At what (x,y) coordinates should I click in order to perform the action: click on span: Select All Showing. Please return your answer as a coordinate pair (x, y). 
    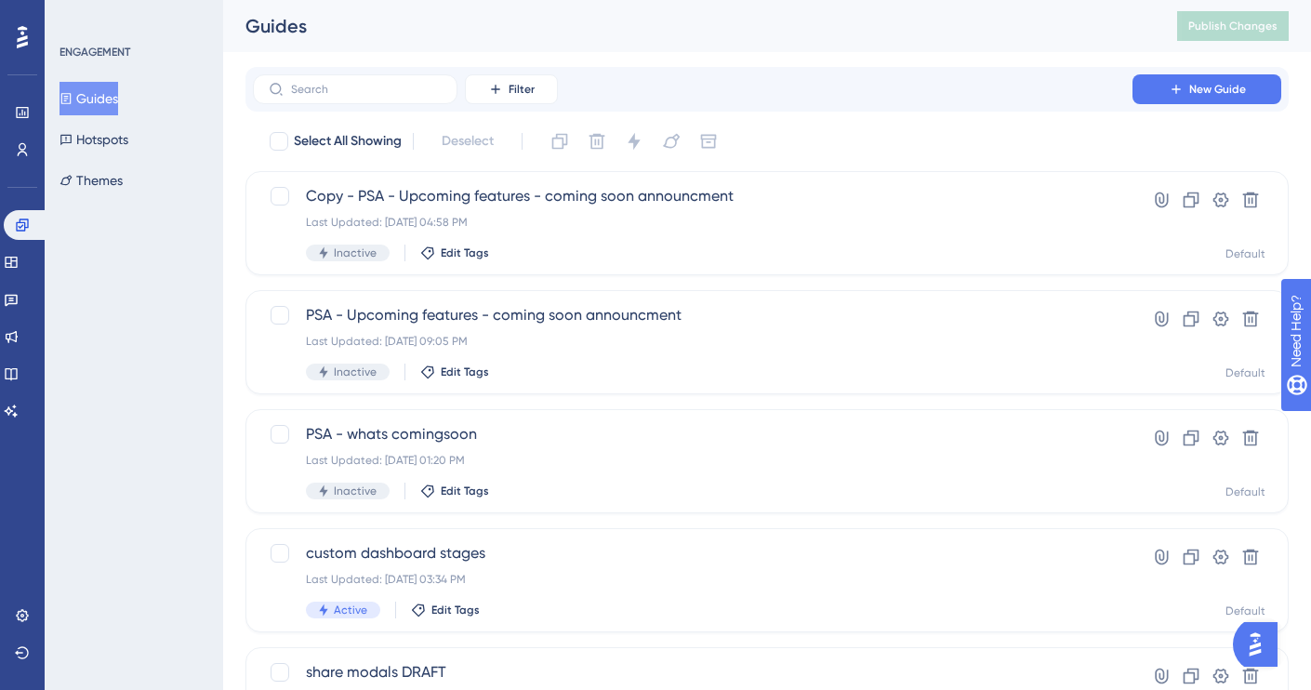
    Looking at the image, I should click on (348, 141).